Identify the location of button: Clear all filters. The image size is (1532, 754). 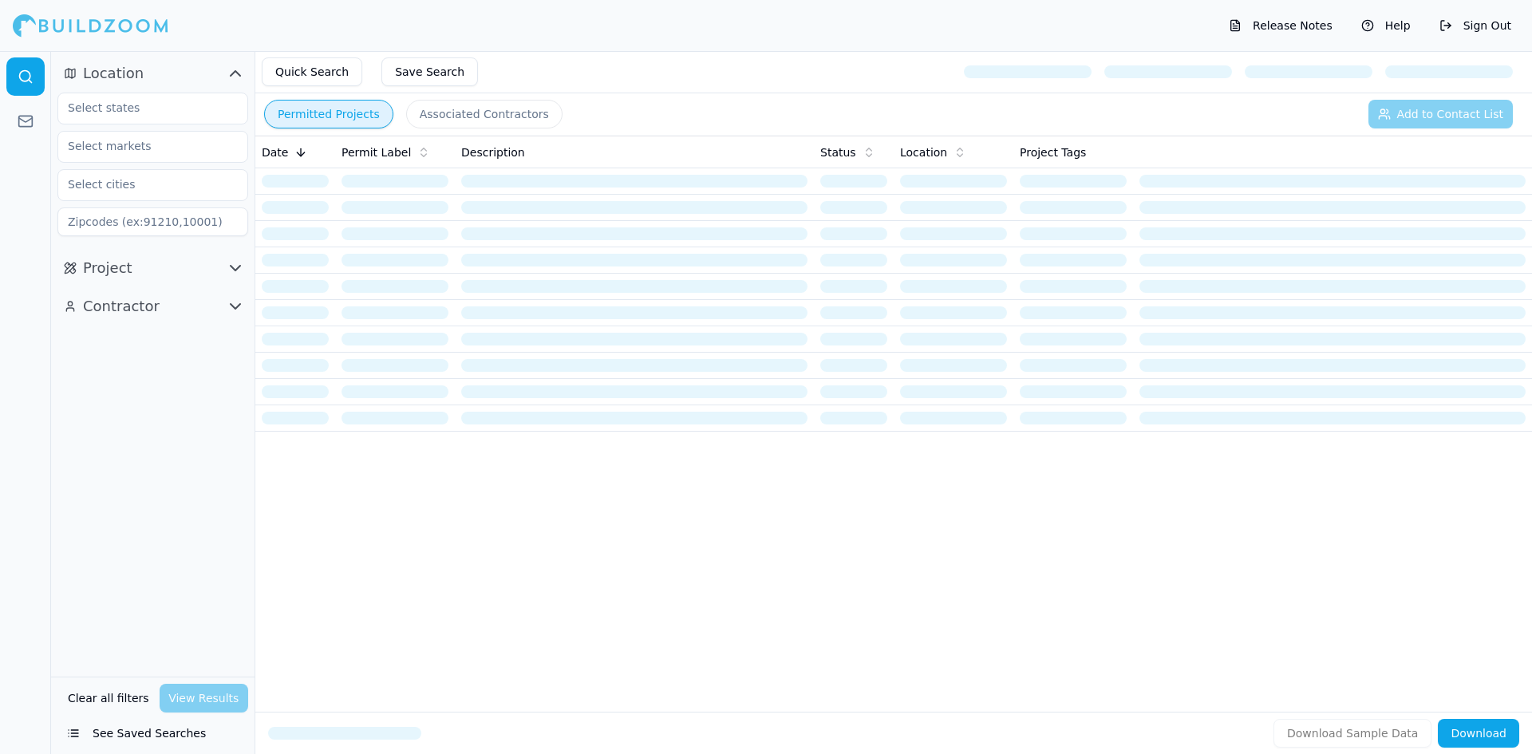
(109, 698).